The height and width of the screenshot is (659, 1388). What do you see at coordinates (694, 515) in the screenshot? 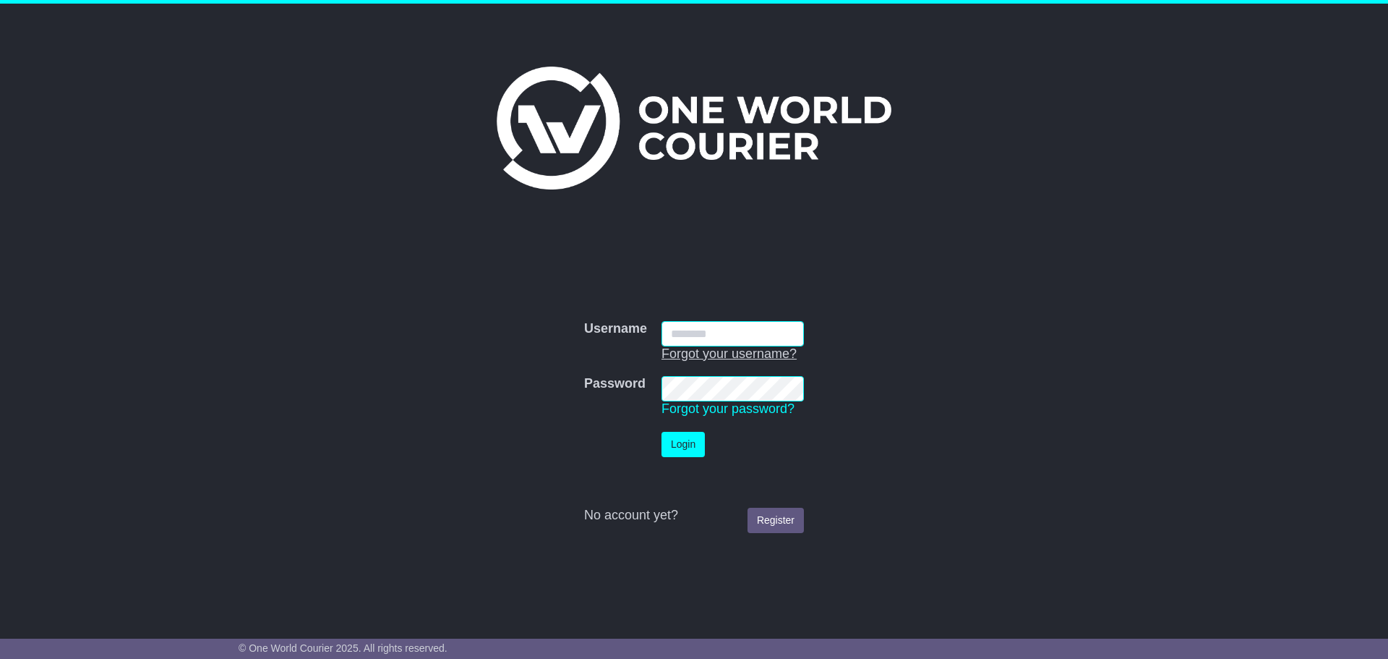
I see `div: No account yet?` at bounding box center [694, 515].